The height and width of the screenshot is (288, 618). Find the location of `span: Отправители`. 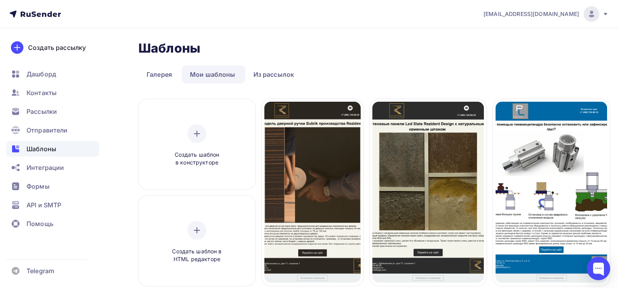

span: Отправители is located at coordinates (47, 130).